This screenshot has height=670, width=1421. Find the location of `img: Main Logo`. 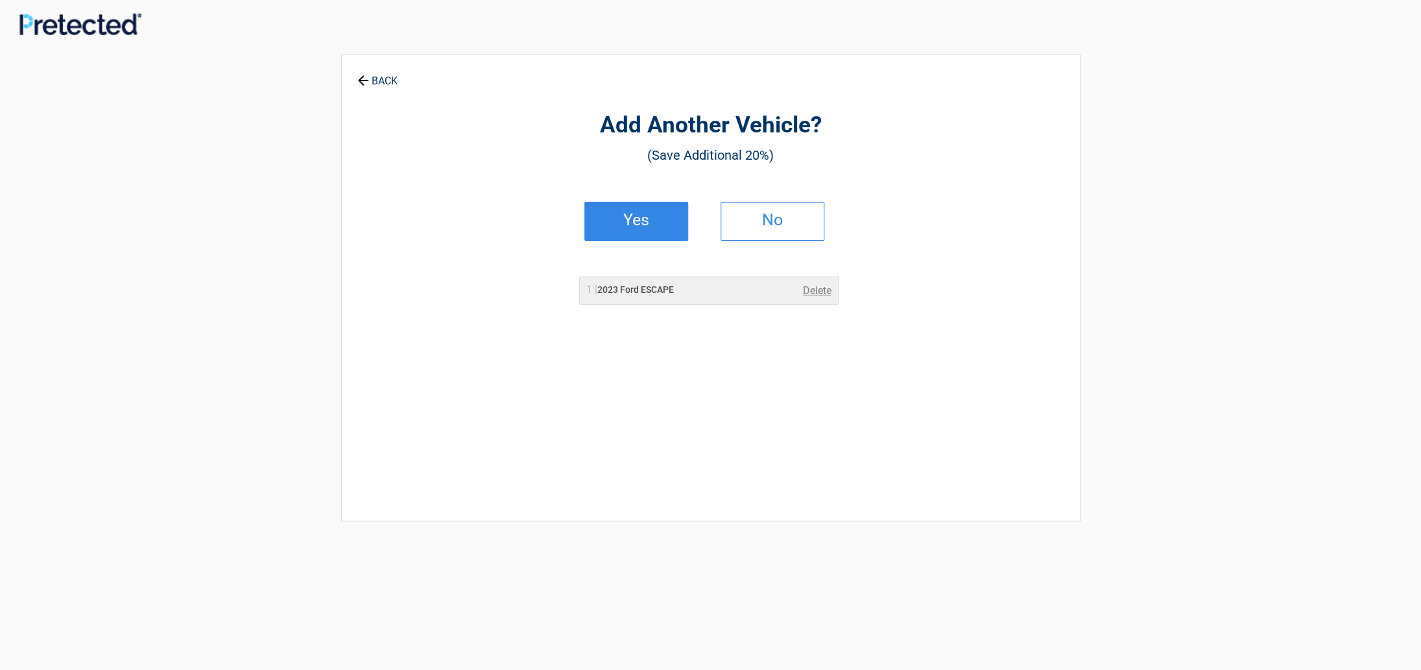

img: Main Logo is located at coordinates (80, 24).